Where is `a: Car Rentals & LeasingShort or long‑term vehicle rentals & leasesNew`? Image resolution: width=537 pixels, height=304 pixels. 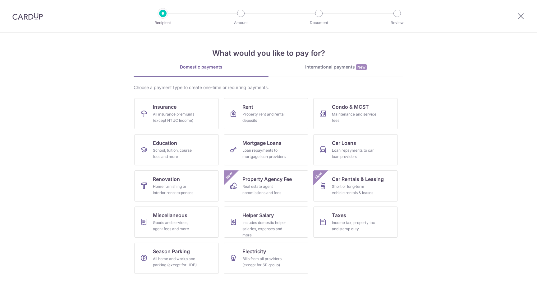 a: Car Rentals & LeasingShort or long‑term vehicle rentals & leasesNew is located at coordinates (356, 186).